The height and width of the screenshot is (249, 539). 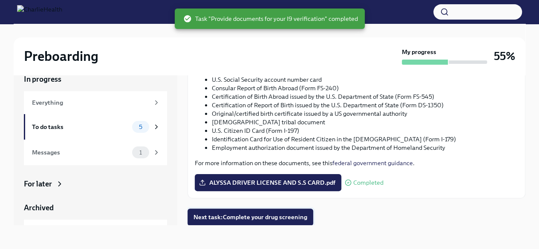 I want to click on div: Archived, so click(x=95, y=208).